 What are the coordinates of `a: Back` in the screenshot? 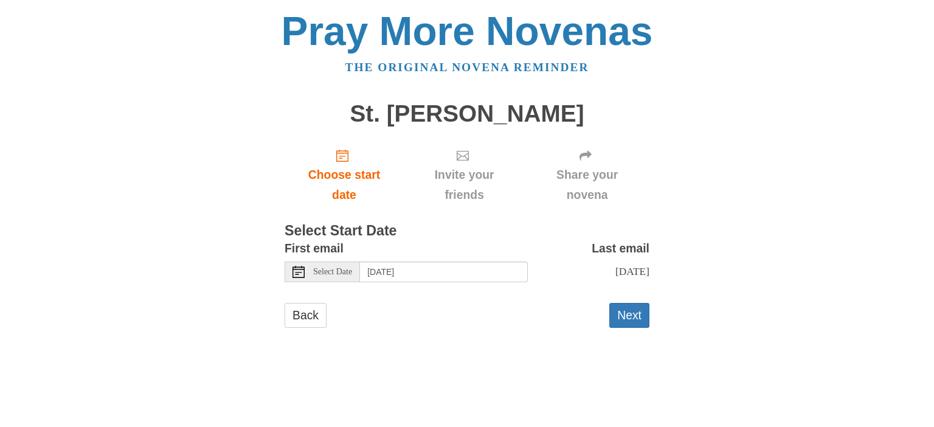 It's located at (305, 315).